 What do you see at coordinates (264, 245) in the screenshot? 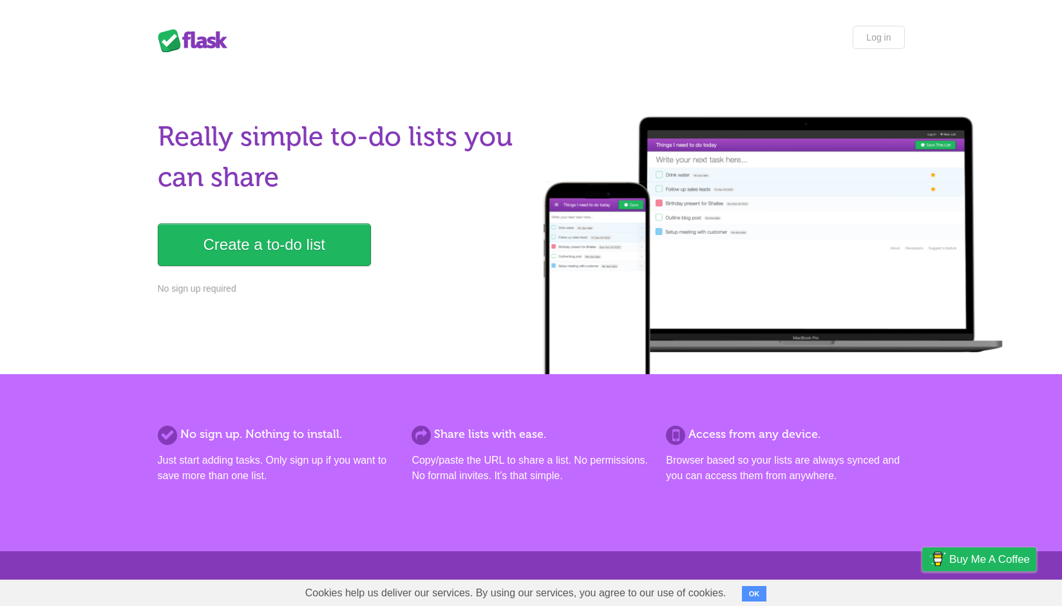
I see `a: Create a to-do list` at bounding box center [264, 245].